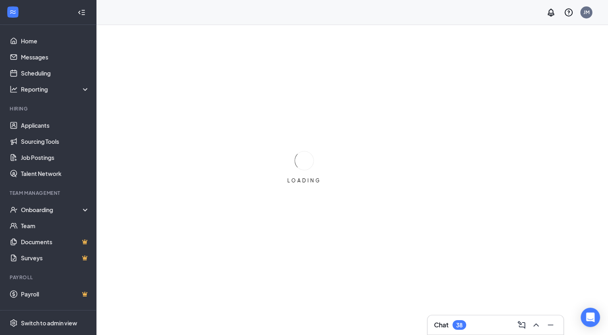 The image size is (608, 335). What do you see at coordinates (522, 325) in the screenshot?
I see `svg: ComposeMessage` at bounding box center [522, 325].